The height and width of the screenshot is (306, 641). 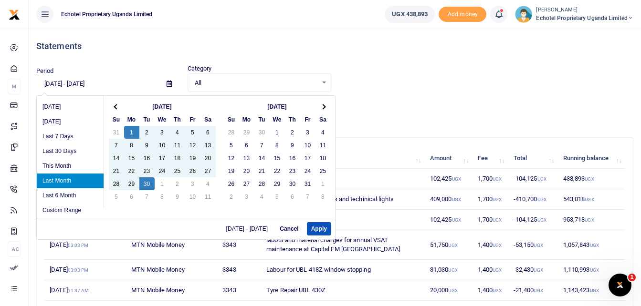 I want to click on a: Add money, so click(x=462, y=13).